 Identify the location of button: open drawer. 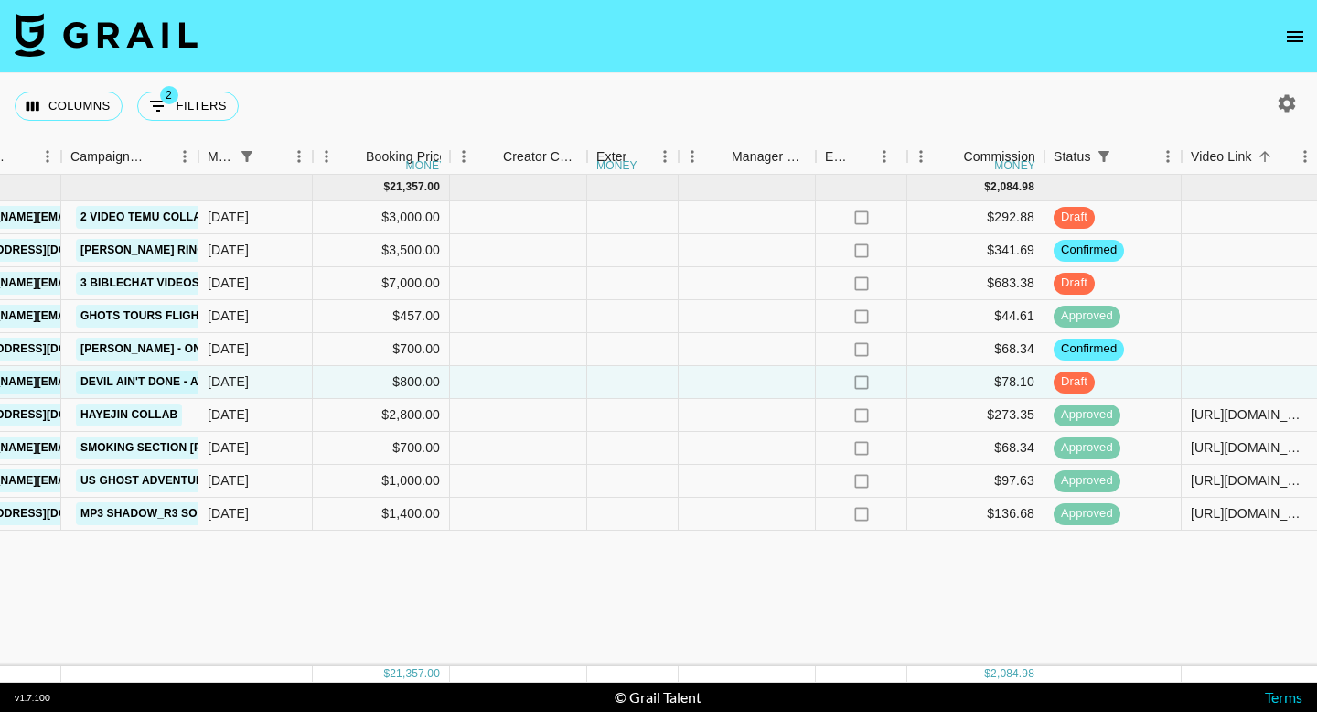
(1295, 37).